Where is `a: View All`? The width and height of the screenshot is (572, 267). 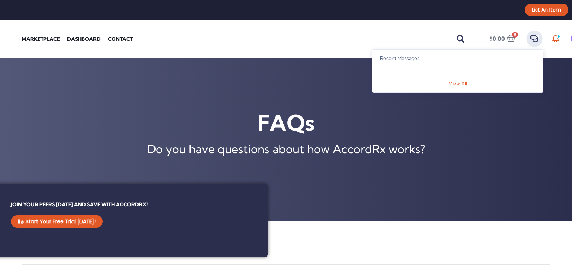 a: View All is located at coordinates (458, 84).